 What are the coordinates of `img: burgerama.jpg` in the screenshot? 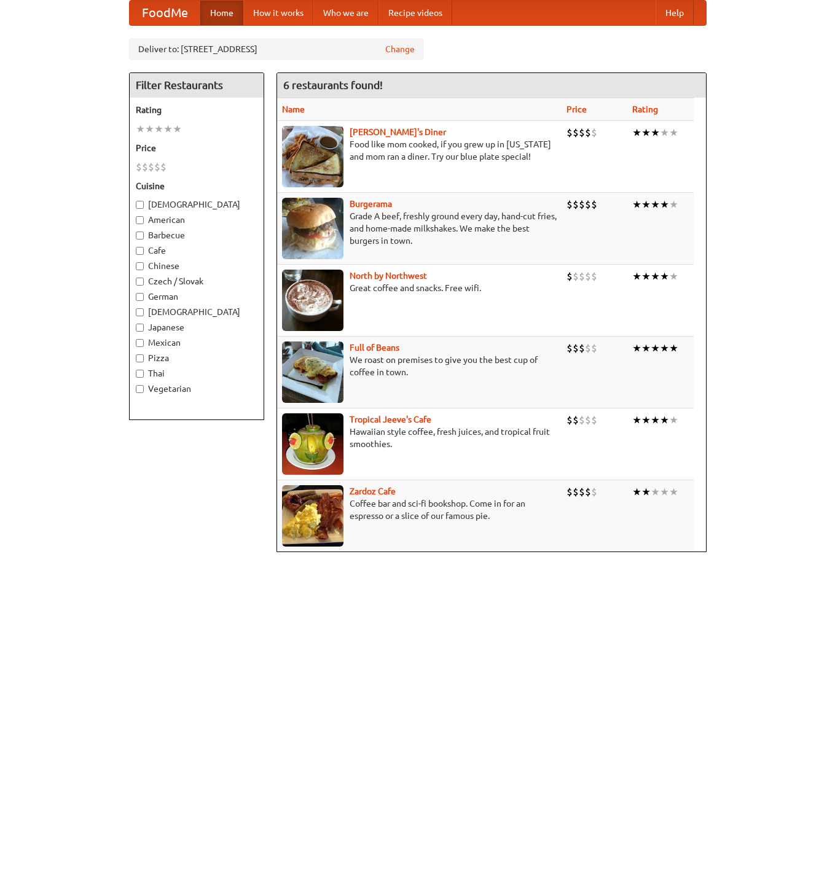 It's located at (313, 228).